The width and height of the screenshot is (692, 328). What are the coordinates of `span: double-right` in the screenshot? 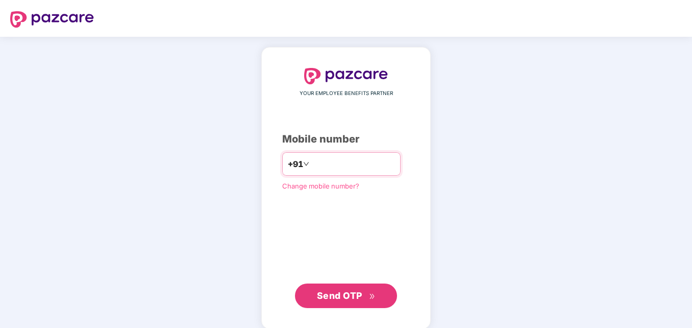 It's located at (372, 296).